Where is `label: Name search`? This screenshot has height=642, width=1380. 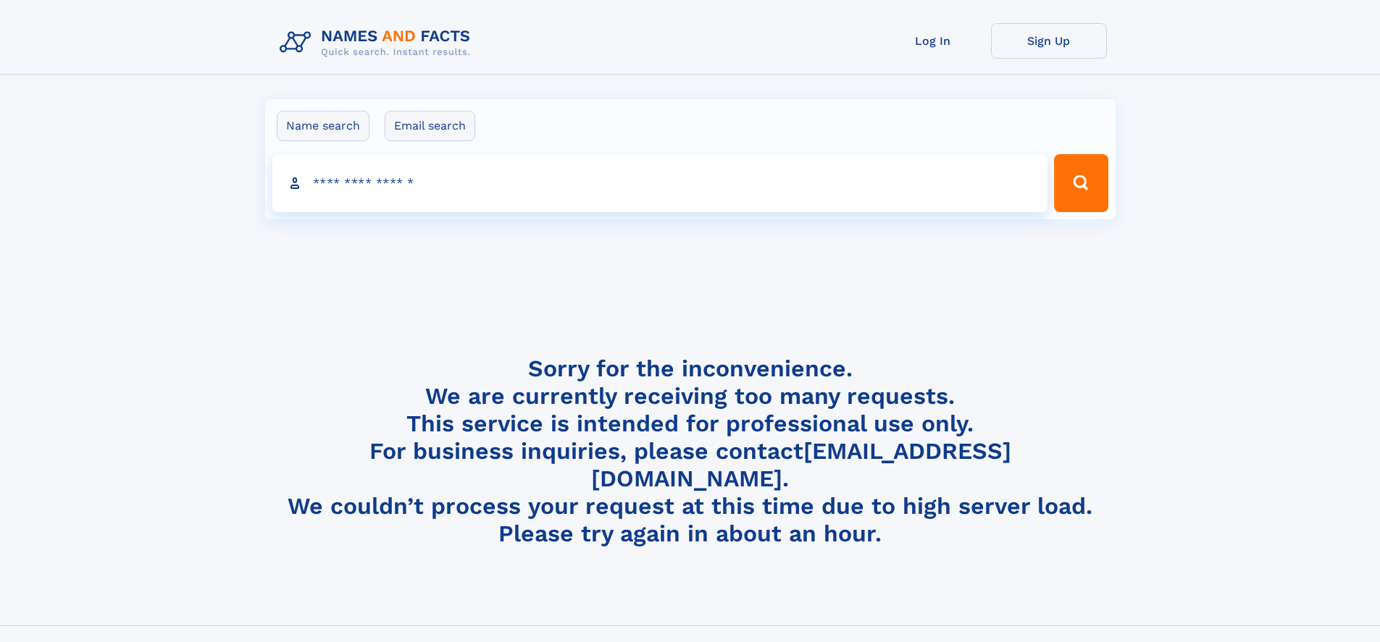
label: Name search is located at coordinates (323, 126).